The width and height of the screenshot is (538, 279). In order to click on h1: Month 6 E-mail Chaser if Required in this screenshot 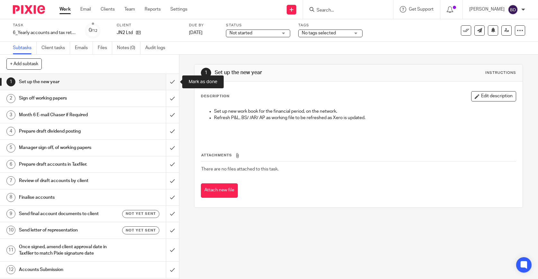, I will do `click(66, 115)`.